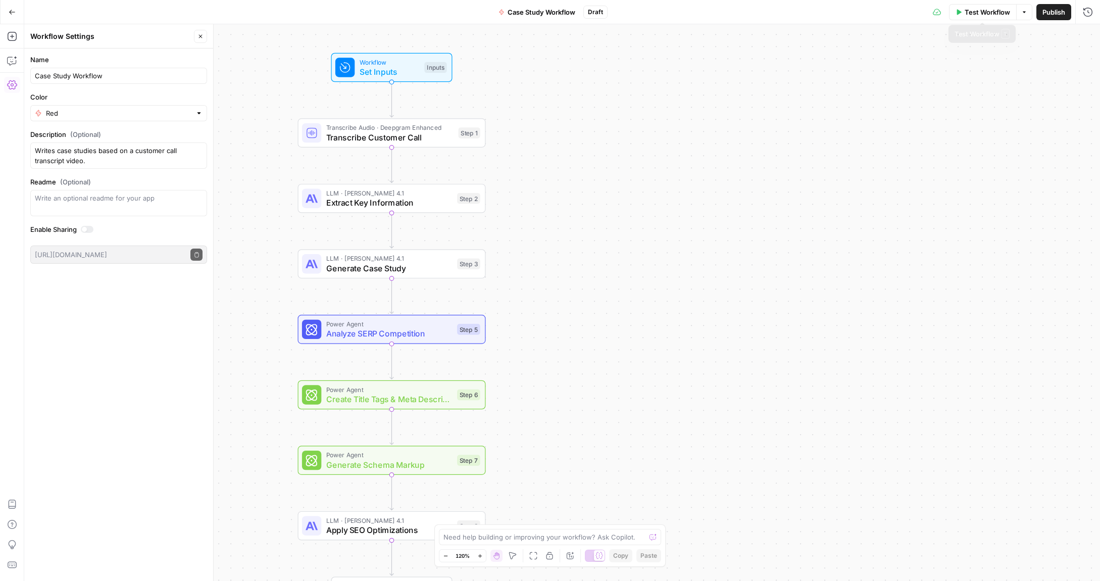 Image resolution: width=1100 pixels, height=581 pixels. What do you see at coordinates (389, 268) in the screenshot?
I see `span: Generate Case Study` at bounding box center [389, 268].